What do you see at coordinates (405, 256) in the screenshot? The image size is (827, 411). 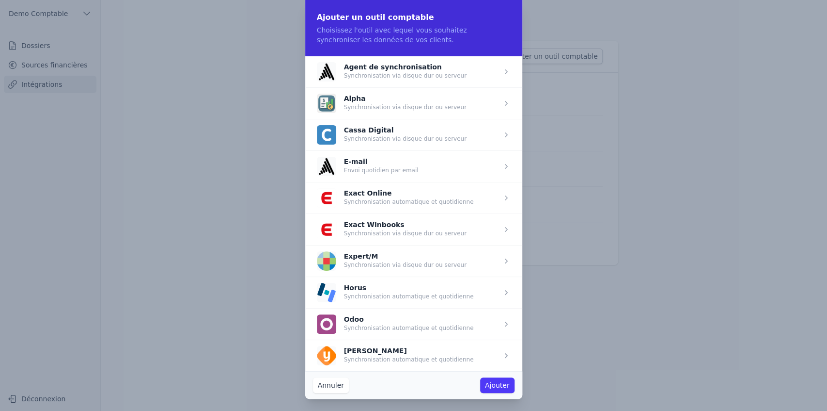 I see `p: Expert/M` at bounding box center [405, 256].